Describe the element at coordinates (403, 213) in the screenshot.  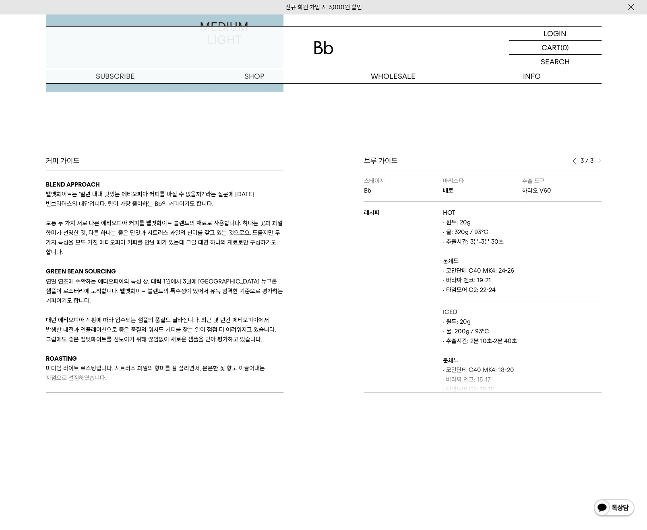
I see `p: 레시피` at that location.